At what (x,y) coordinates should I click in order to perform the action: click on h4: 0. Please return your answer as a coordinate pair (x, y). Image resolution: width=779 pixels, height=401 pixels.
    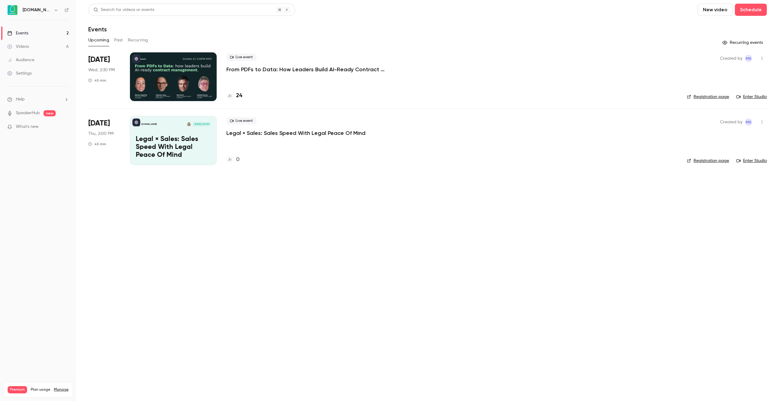
    Looking at the image, I should click on (238, 159).